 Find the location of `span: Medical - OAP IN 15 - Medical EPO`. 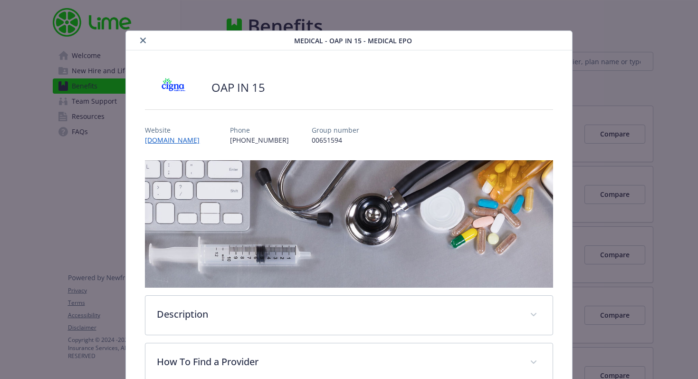

span: Medical - OAP IN 15 - Medical EPO is located at coordinates (353, 40).